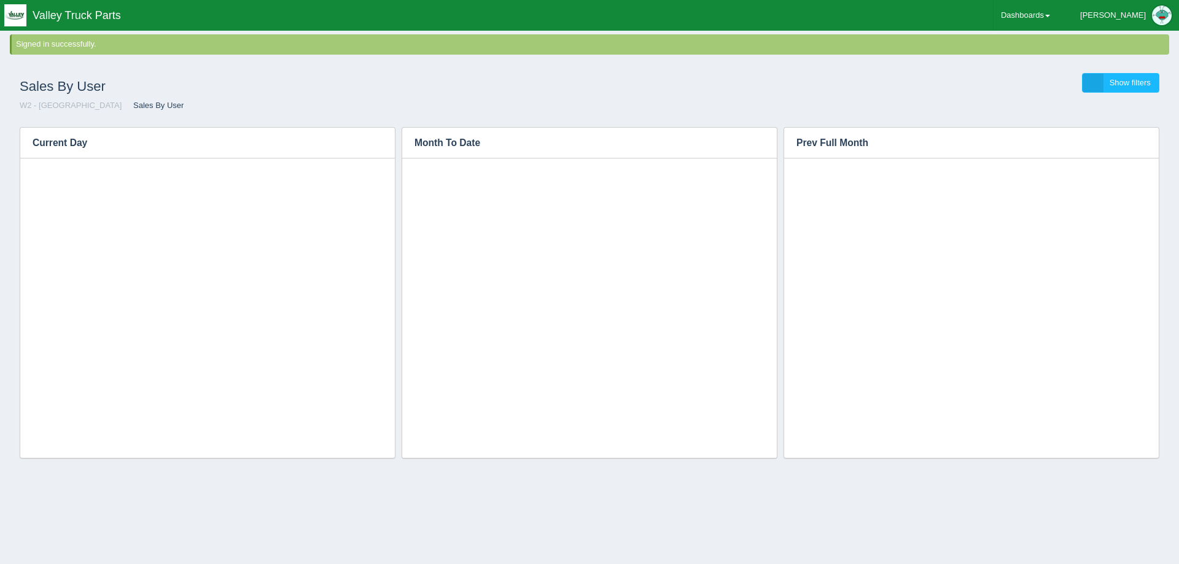 The image size is (1179, 564). What do you see at coordinates (153, 106) in the screenshot?
I see `li: Sales By User` at bounding box center [153, 106].